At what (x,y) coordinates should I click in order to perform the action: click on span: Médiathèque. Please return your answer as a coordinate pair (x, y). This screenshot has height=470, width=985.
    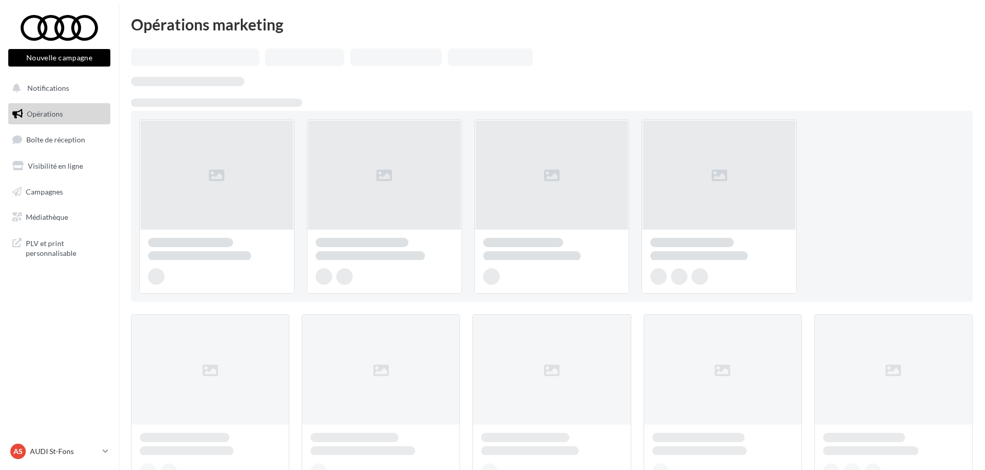
    Looking at the image, I should click on (47, 217).